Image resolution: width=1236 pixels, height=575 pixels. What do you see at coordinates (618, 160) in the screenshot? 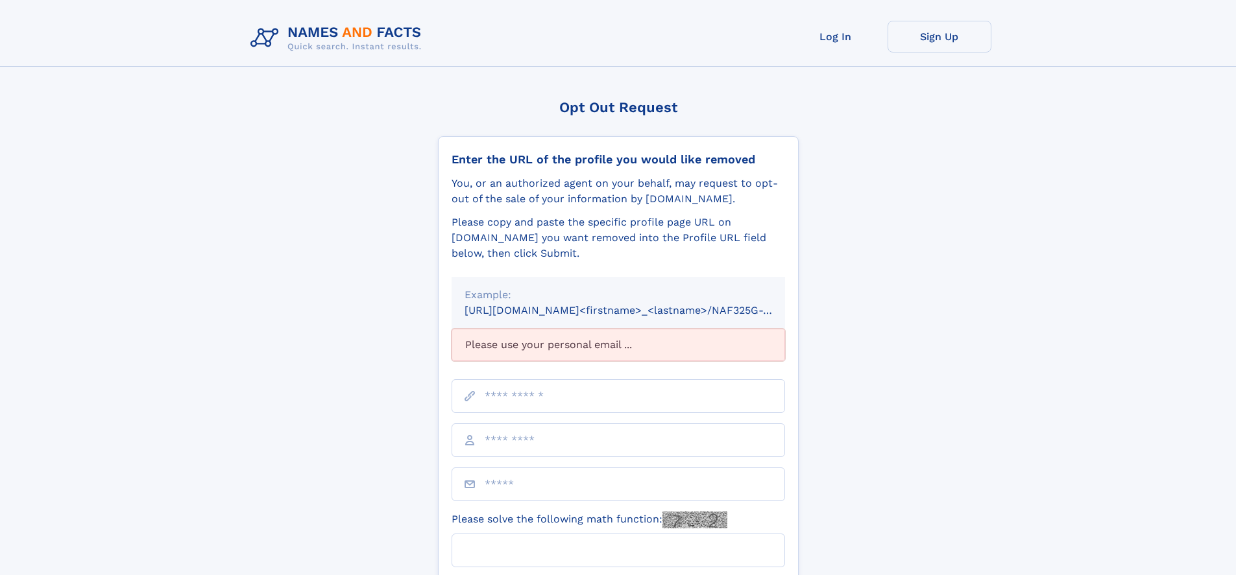
I see `div: Enter the URL of the profile you would like removed` at bounding box center [618, 160].